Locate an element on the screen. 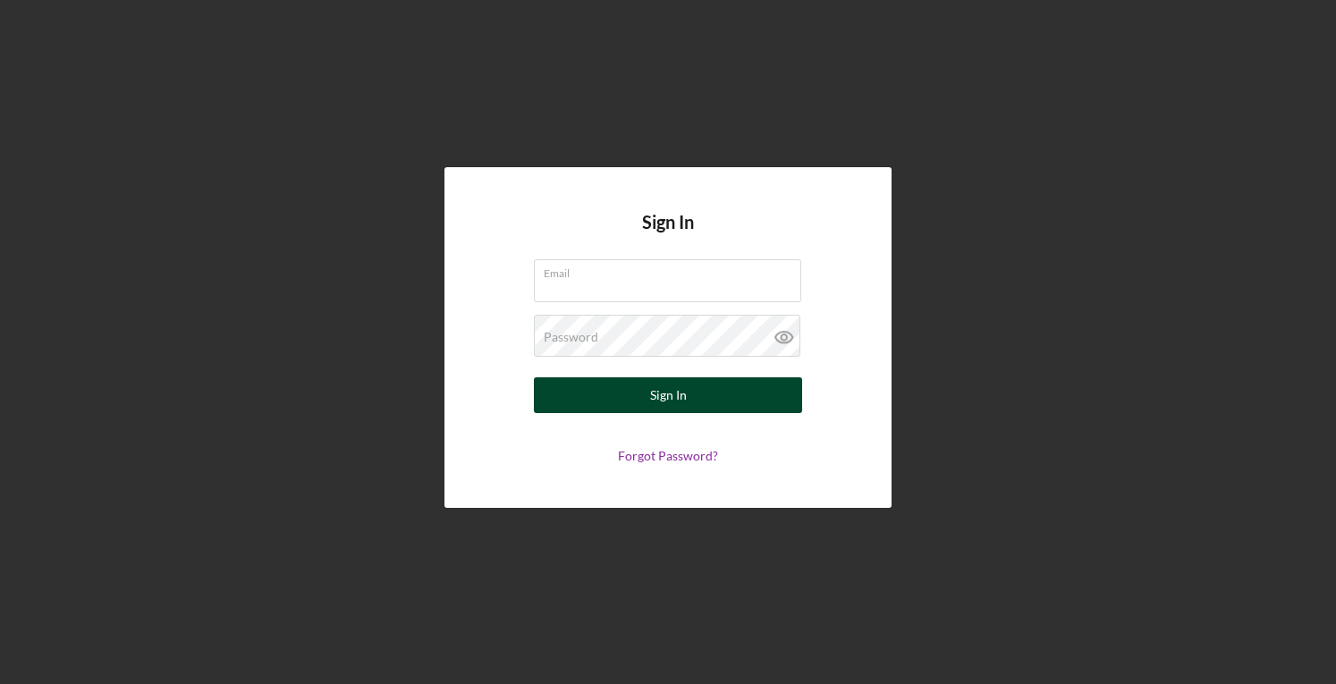 The width and height of the screenshot is (1336, 684). a: Forgot Password? is located at coordinates (668, 455).